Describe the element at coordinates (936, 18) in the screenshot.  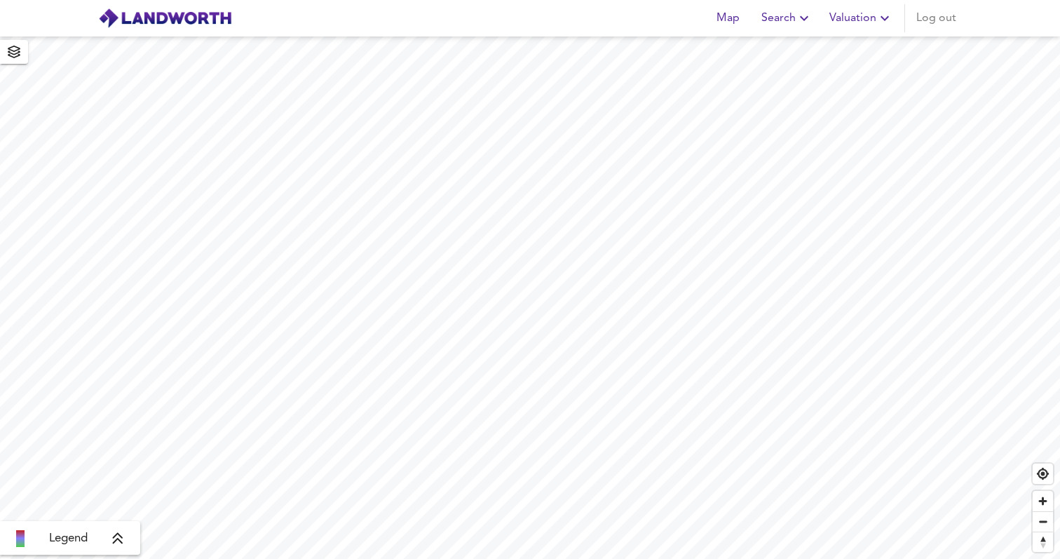
I see `span: Log out` at that location.